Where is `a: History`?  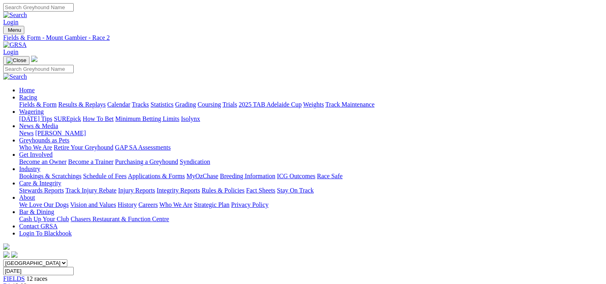
a: History is located at coordinates (127, 205).